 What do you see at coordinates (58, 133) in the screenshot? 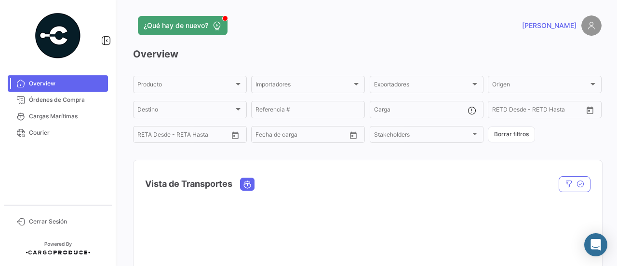
I see `a: Courier` at bounding box center [58, 133].